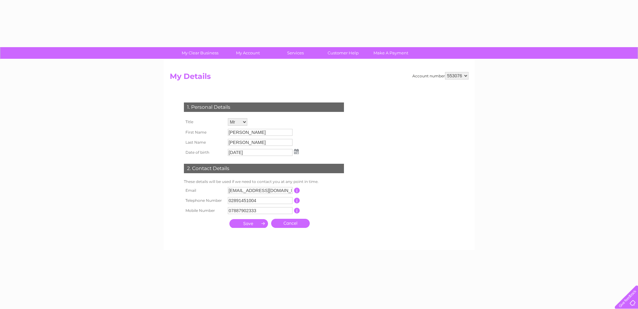 The height and width of the screenshot is (309, 638). What do you see at coordinates (248, 53) in the screenshot?
I see `a: My Account` at bounding box center [248, 53].